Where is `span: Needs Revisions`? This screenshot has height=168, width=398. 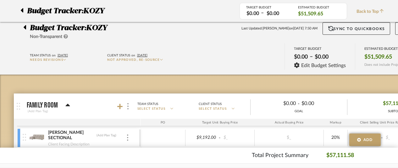
span: Needs Revisions is located at coordinates (46, 60).